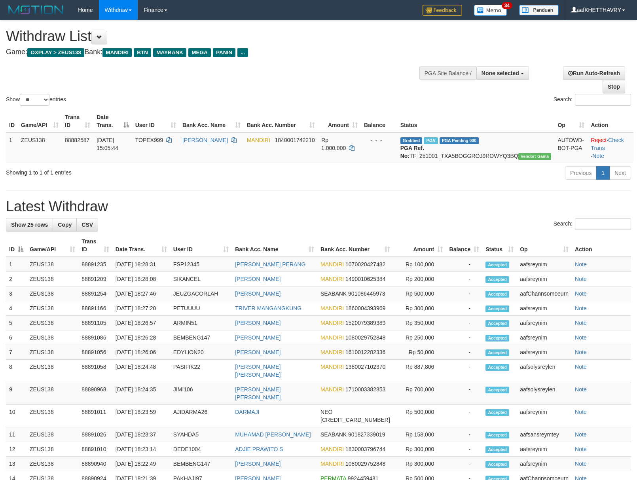 This screenshot has width=637, height=480. Describe the element at coordinates (259, 449) in the screenshot. I see `a: ADJIE PRAWITO S` at that location.